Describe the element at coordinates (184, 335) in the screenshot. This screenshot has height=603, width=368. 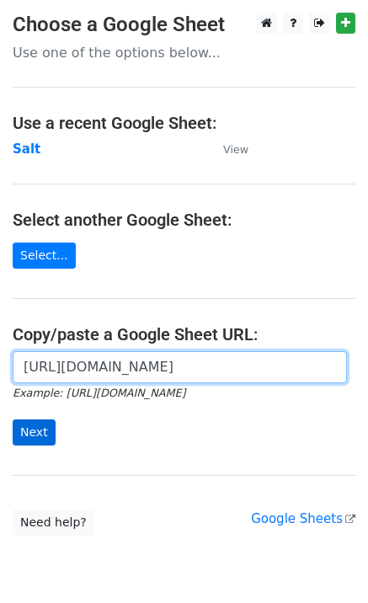
I see `h4: Copy/paste a Google Sheet URL:` at that location.